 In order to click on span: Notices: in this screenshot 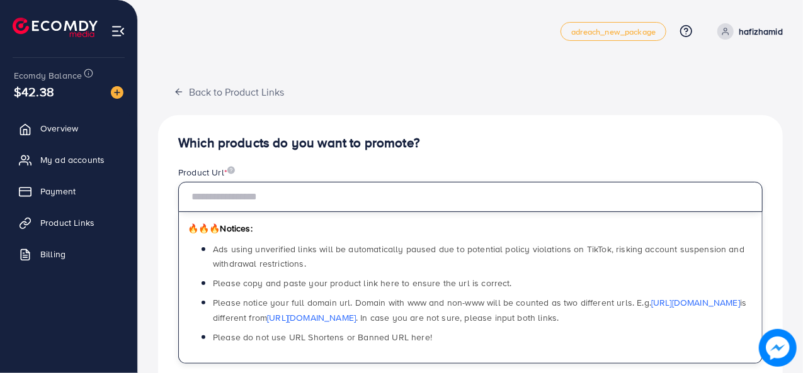, I will do `click(220, 229)`.